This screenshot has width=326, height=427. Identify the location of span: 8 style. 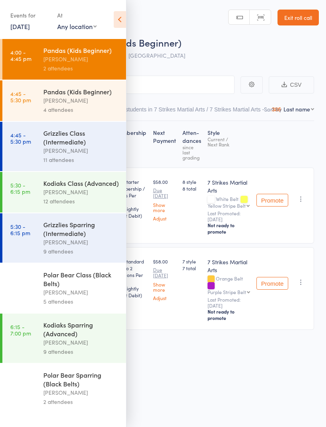
(192, 181).